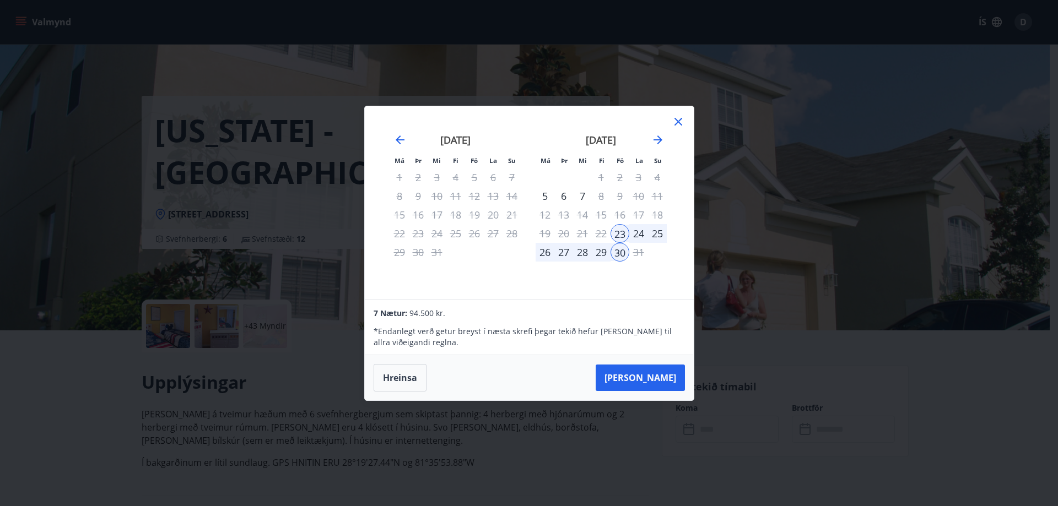 The width and height of the screenshot is (1058, 506). I want to click on td: Not available. sunnudagur, 11. janúar 2026, so click(657, 196).